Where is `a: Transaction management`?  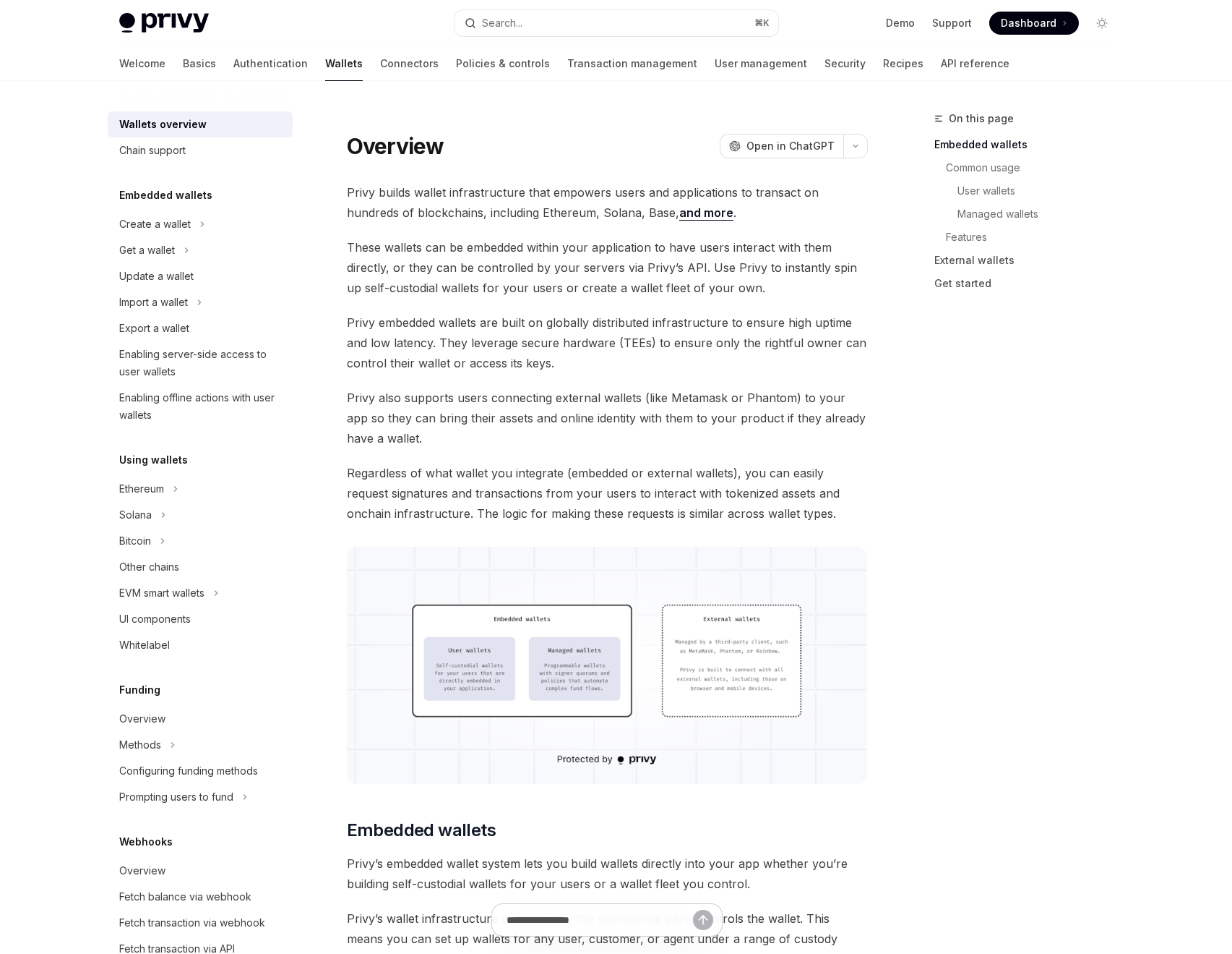 a: Transaction management is located at coordinates (632, 63).